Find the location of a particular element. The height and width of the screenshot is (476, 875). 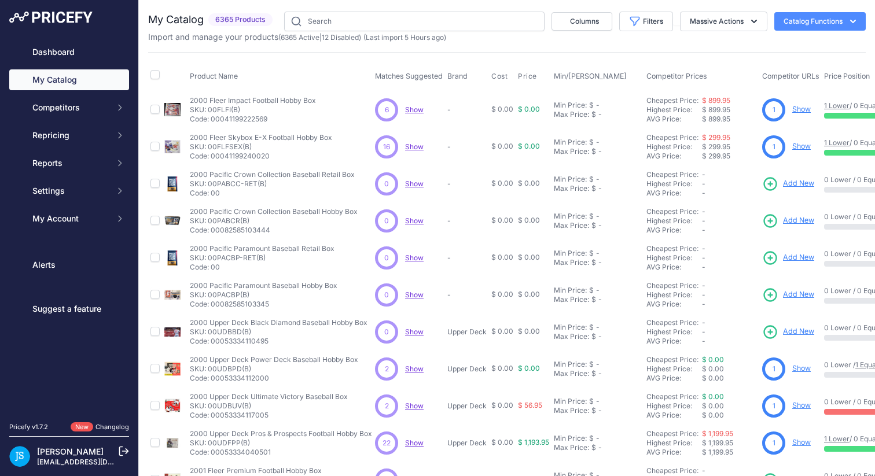

p: 2000 Pacific Crown Collection Baseball Retail Box is located at coordinates (272, 175).